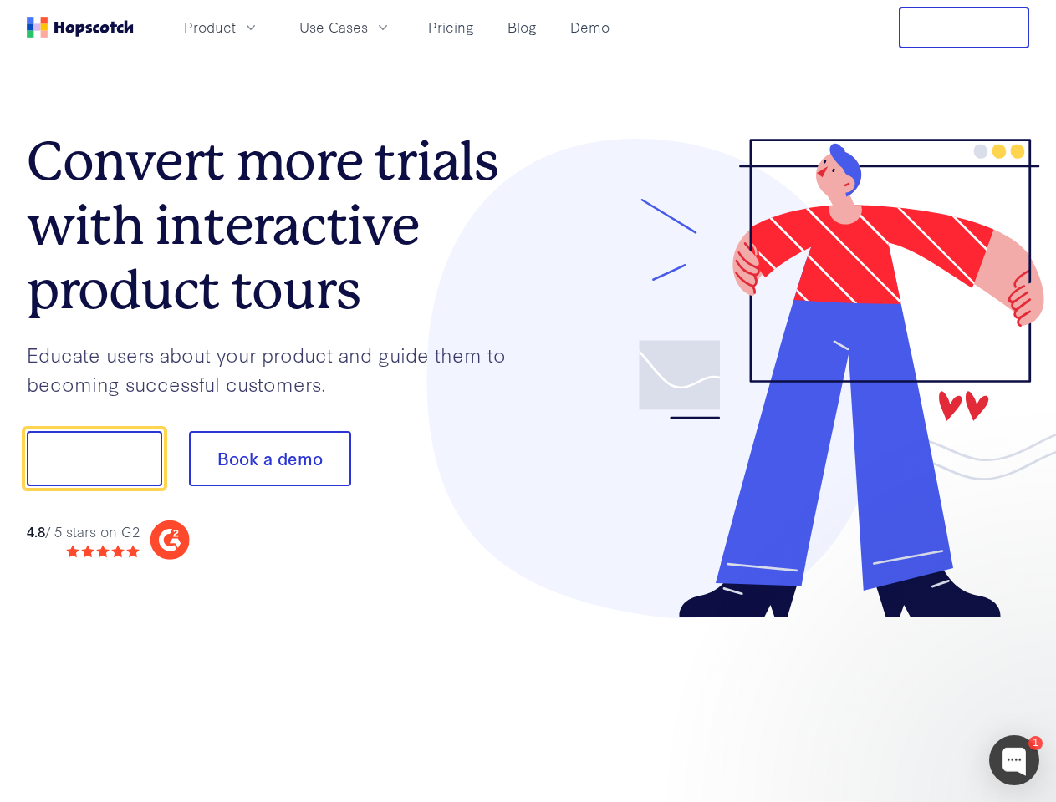 The width and height of the screenshot is (1056, 802). Describe the element at coordinates (964, 28) in the screenshot. I see `button: Free Trial` at that location.